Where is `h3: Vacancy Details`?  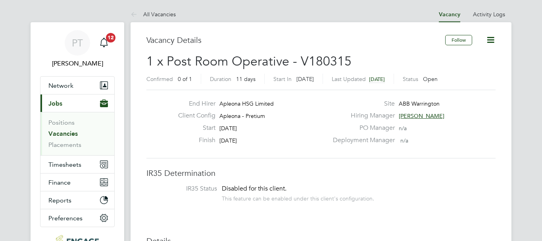
h3: Vacancy Details is located at coordinates (295, 40).